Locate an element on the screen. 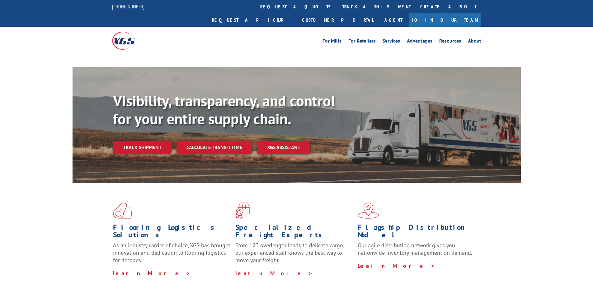 This screenshot has width=593, height=283. a: Join Our Team is located at coordinates (444, 20).